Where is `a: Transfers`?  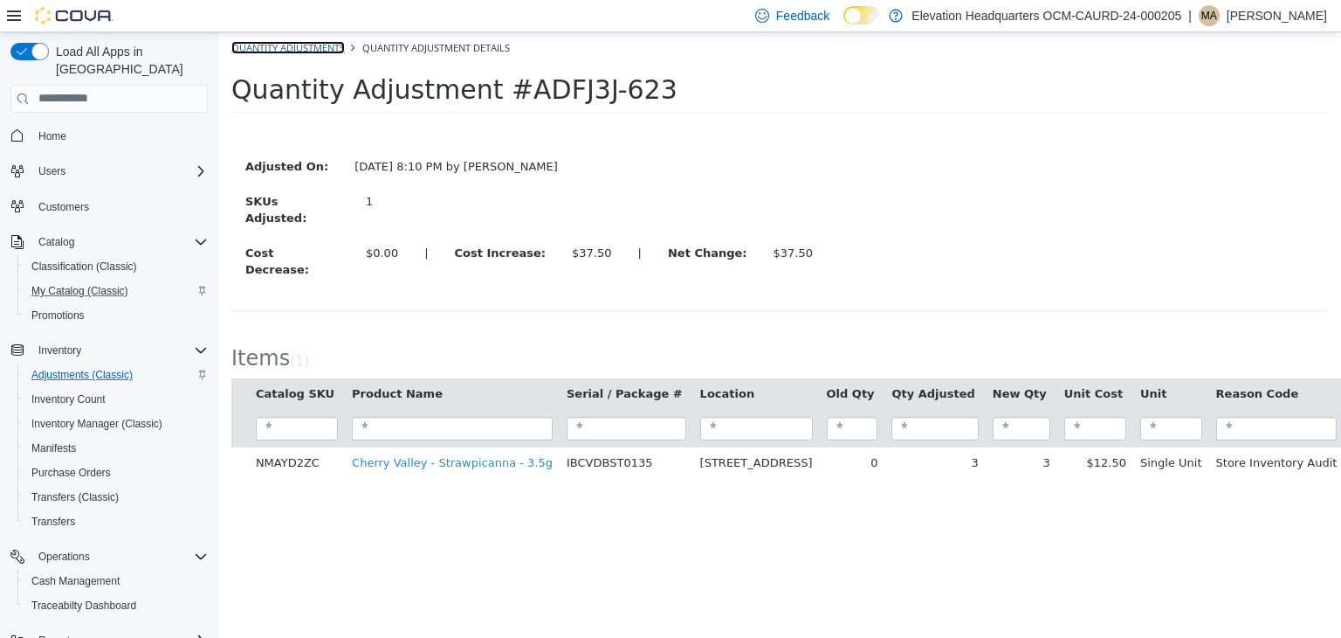
a: Transfers is located at coordinates (53, 521).